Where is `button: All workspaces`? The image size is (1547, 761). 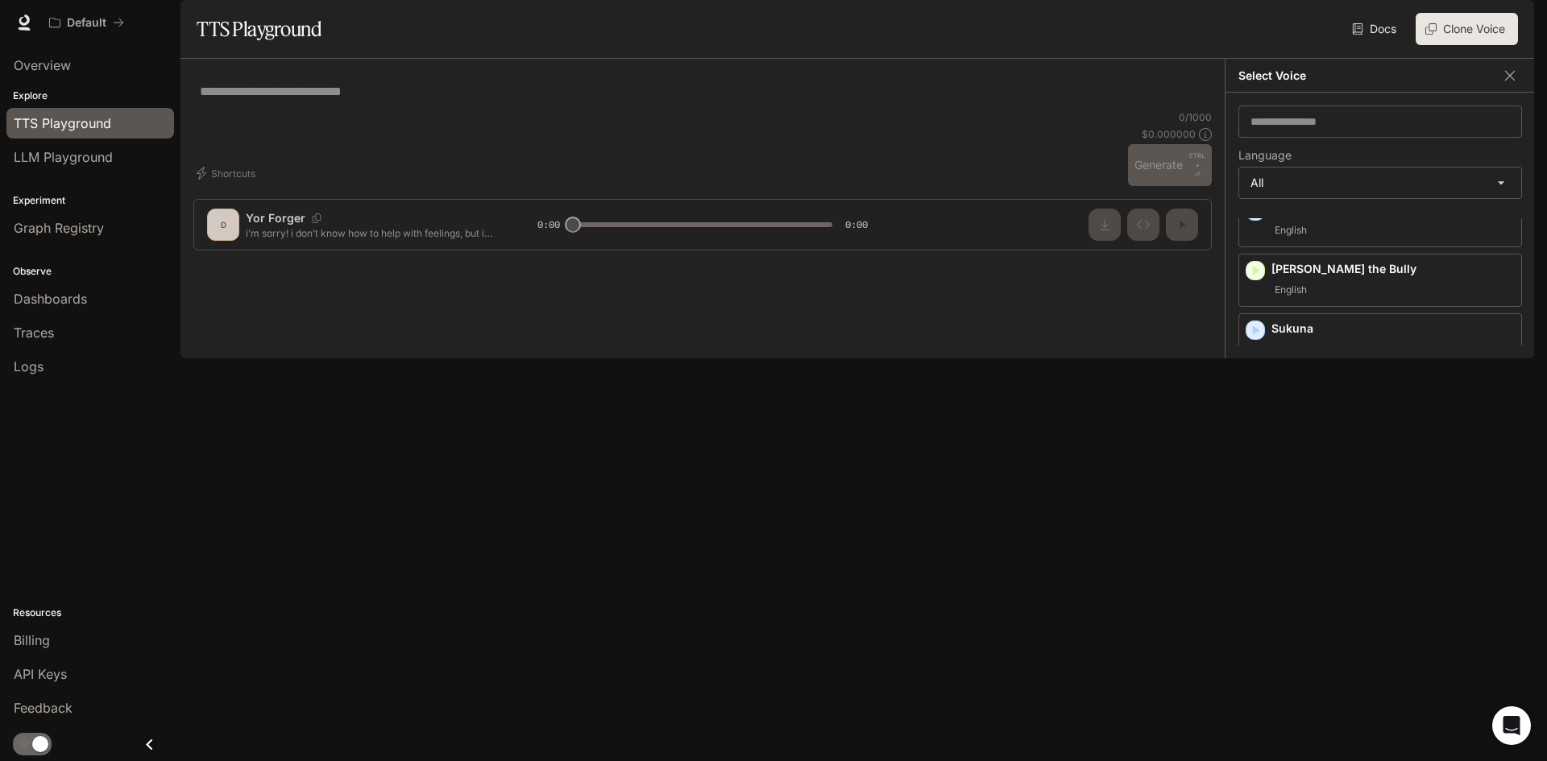
button: All workspaces is located at coordinates (86, 23).